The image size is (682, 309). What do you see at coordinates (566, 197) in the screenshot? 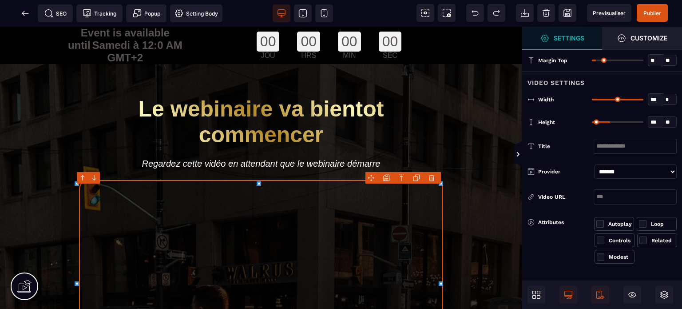
I see `div: Video URL` at bounding box center [566, 197].